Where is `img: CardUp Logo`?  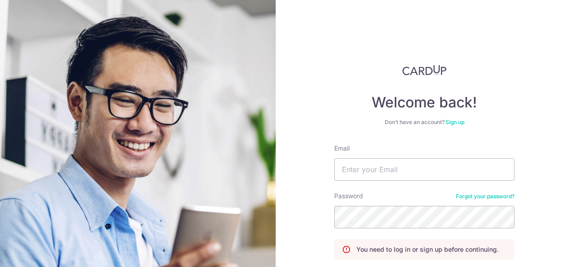
img: CardUp Logo is located at coordinates (424, 70).